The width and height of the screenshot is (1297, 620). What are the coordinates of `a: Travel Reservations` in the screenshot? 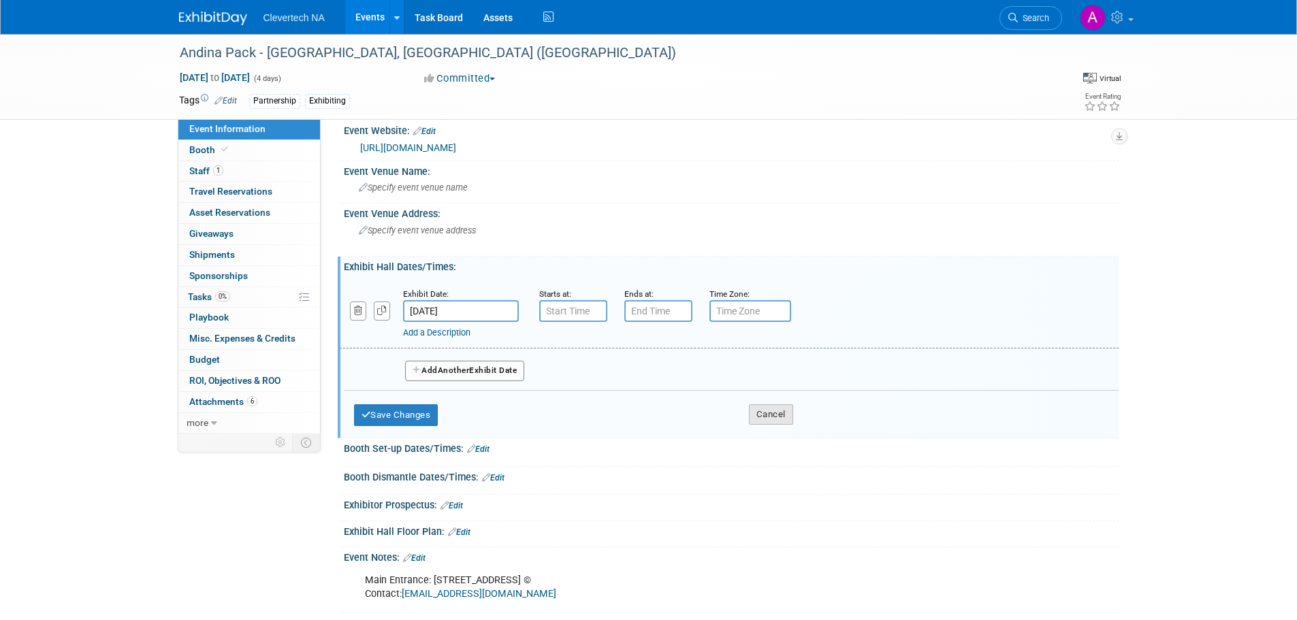 It's located at (249, 192).